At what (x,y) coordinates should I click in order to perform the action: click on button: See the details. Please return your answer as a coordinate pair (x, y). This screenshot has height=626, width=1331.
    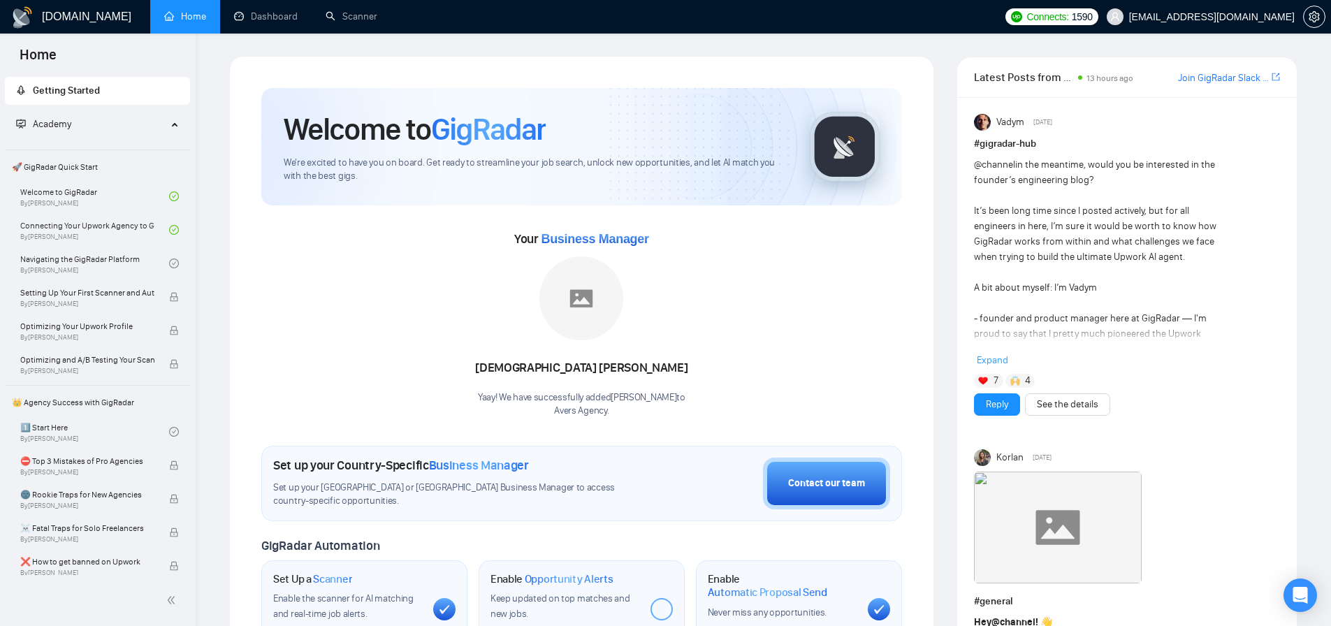
    Looking at the image, I should click on (1068, 405).